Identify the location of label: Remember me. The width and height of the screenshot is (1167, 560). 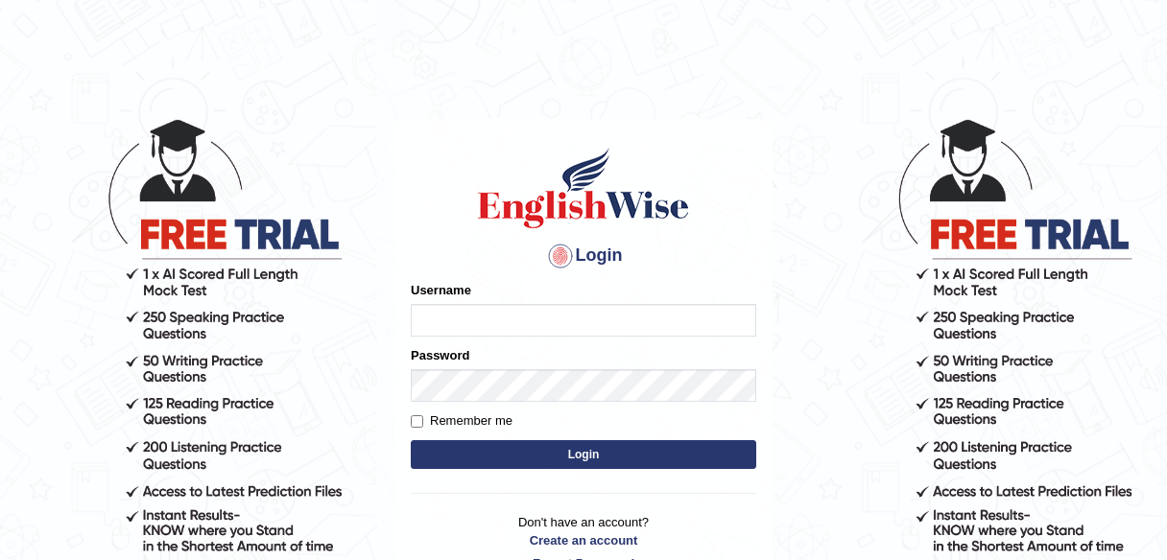
(461, 421).